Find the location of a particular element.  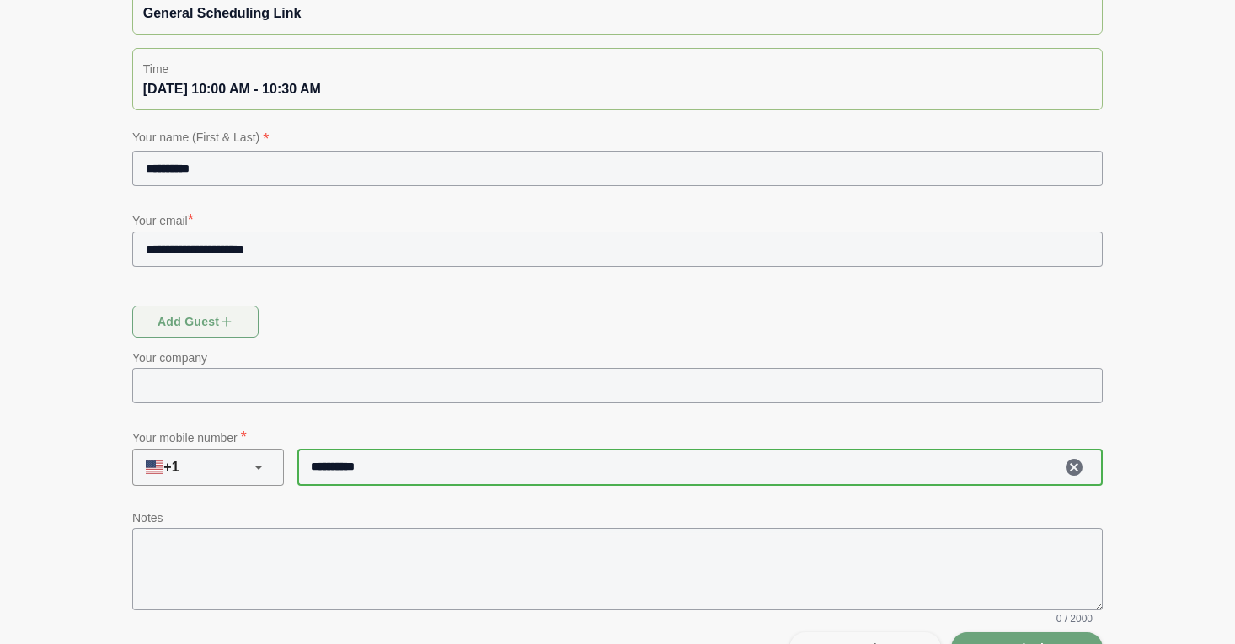

p: Time is located at coordinates (617, 69).